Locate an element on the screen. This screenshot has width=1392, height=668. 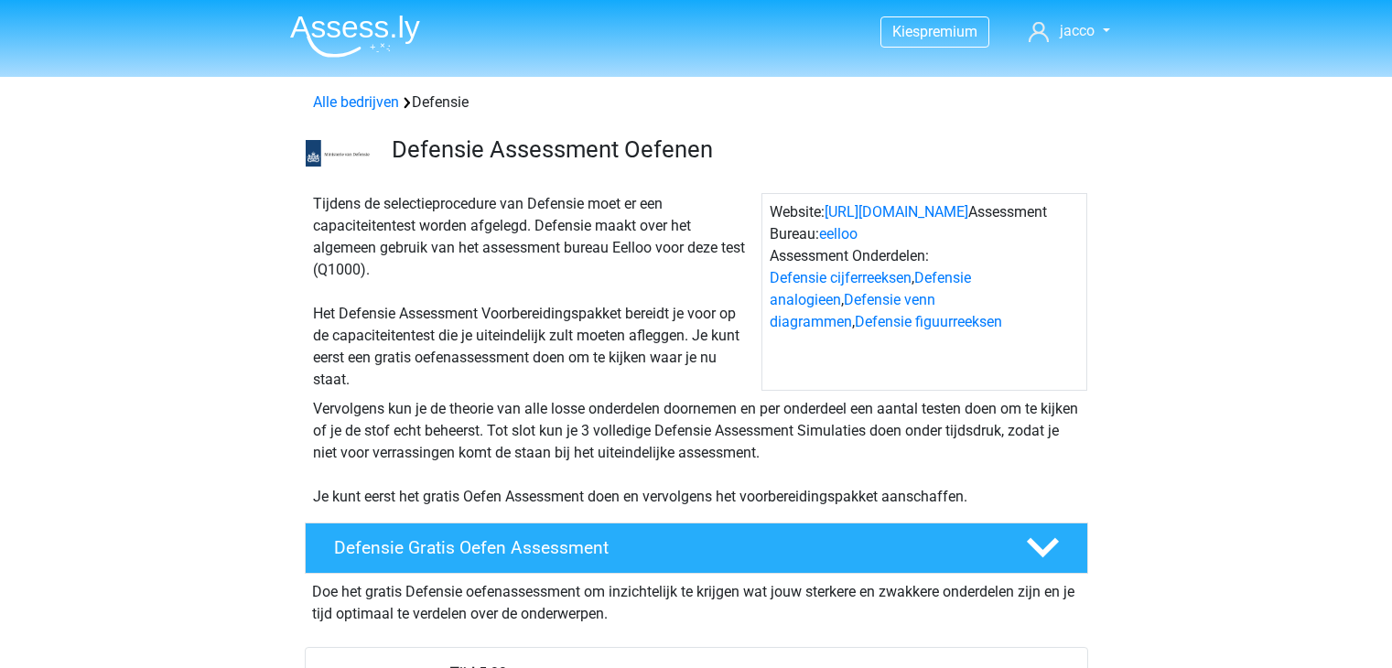
a: jacco is located at coordinates (1069, 31).